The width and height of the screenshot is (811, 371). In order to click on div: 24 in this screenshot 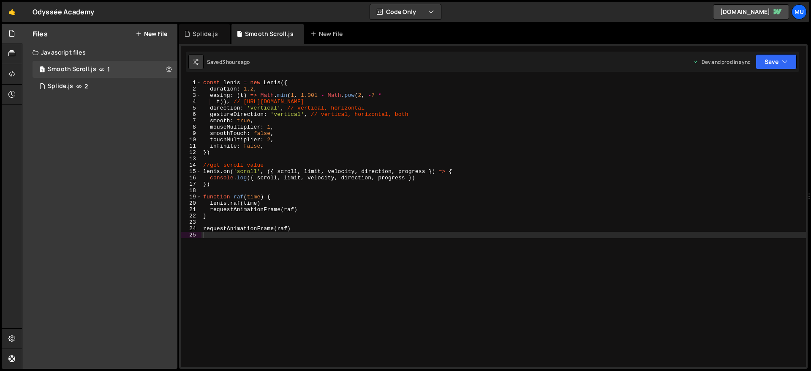, I will do `click(191, 228)`.